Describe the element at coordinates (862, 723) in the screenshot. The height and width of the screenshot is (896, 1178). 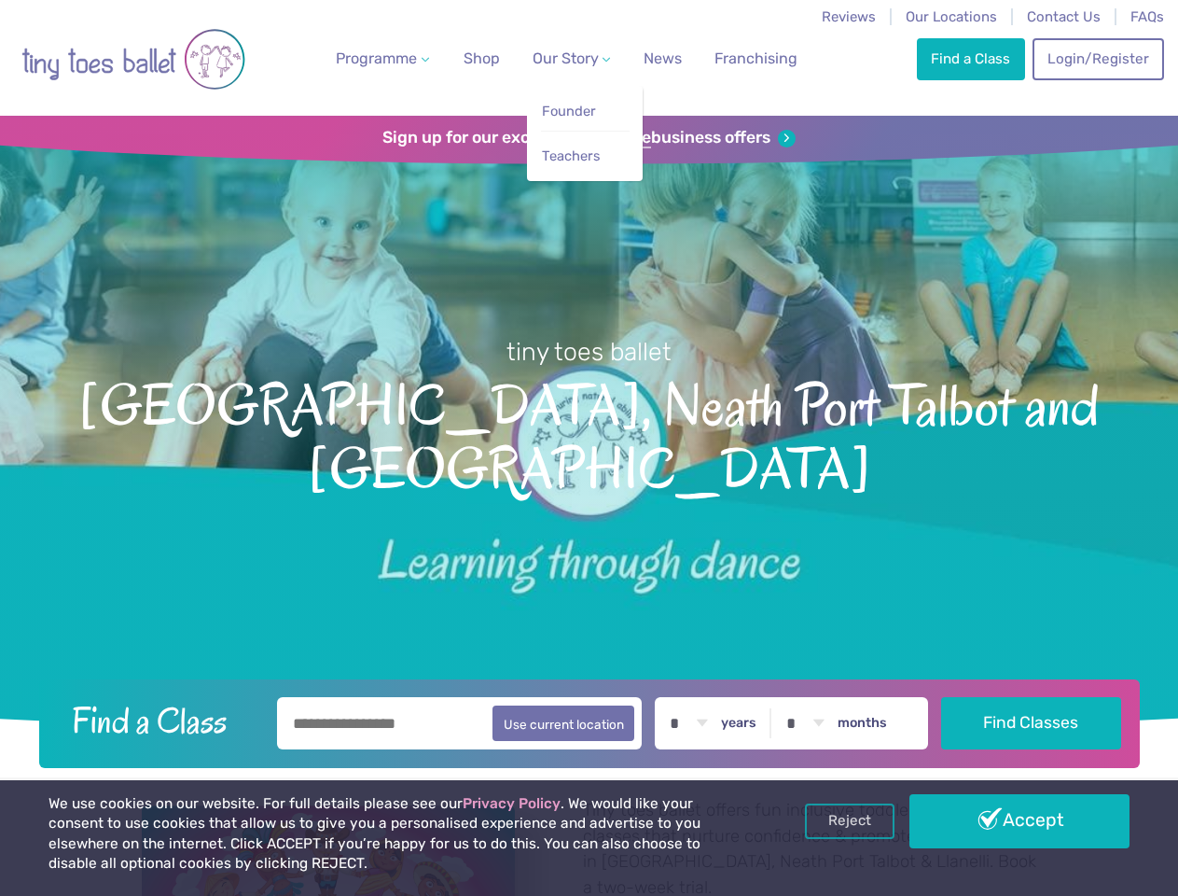
I see `label: months` at that location.